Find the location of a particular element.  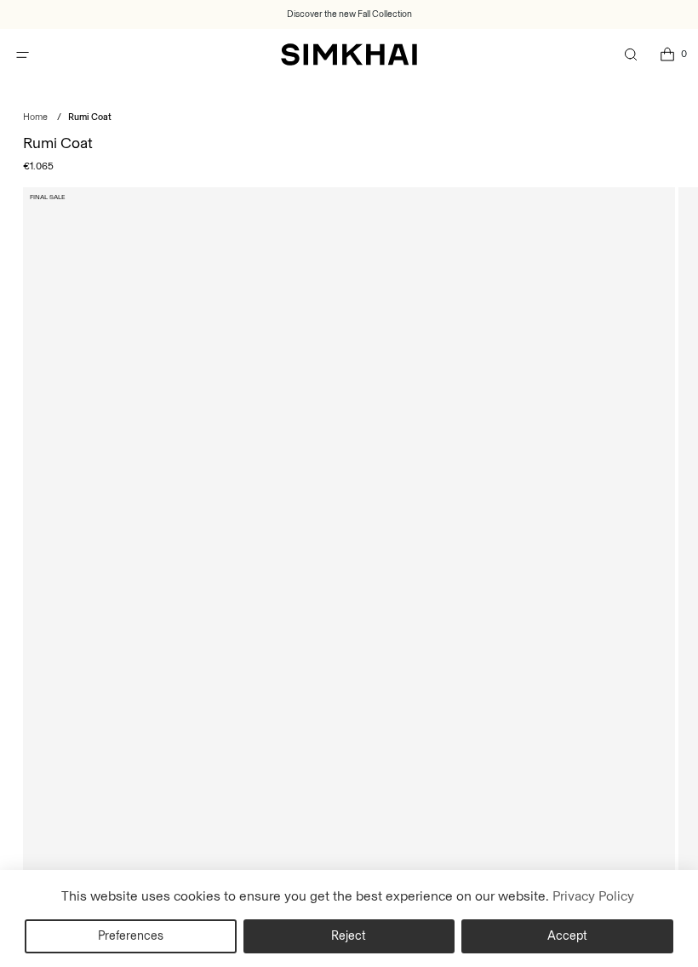

button: Reject is located at coordinates (349, 936).